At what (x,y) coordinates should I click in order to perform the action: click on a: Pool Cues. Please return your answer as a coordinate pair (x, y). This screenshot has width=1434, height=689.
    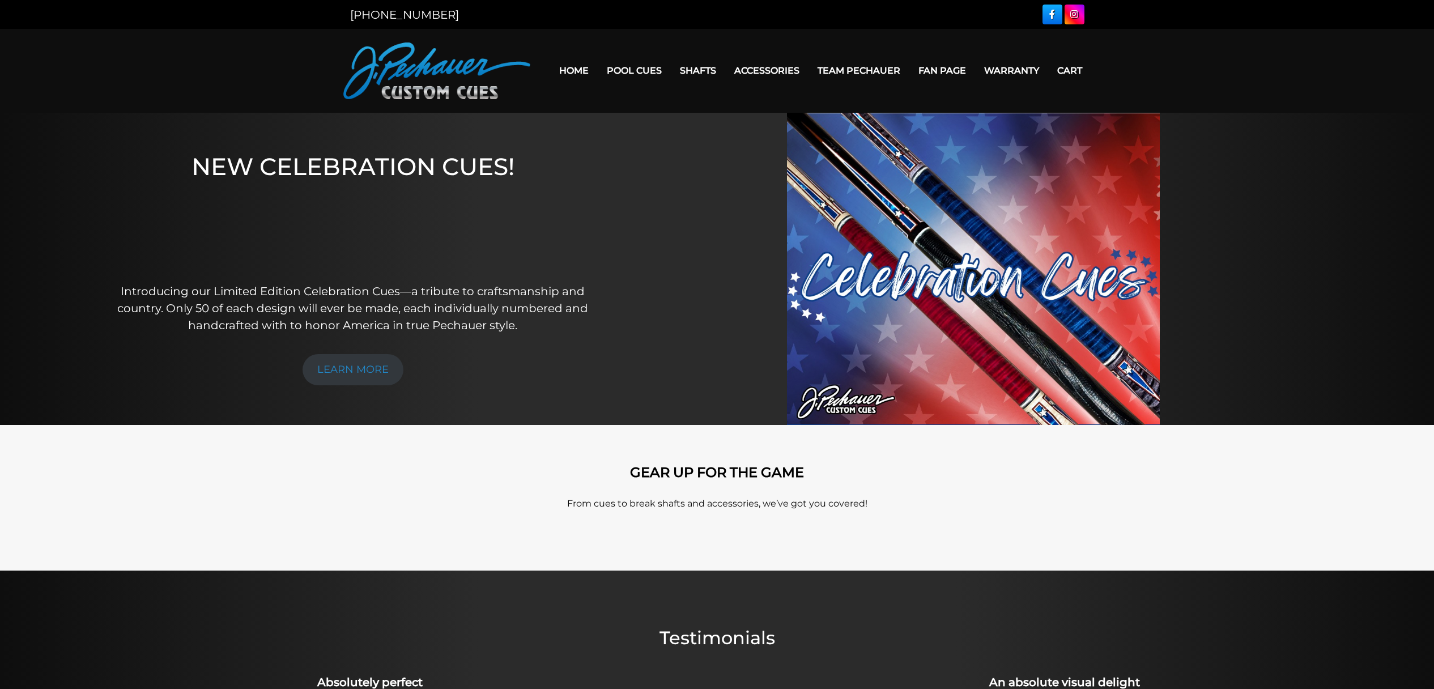
    Looking at the image, I should click on (634, 70).